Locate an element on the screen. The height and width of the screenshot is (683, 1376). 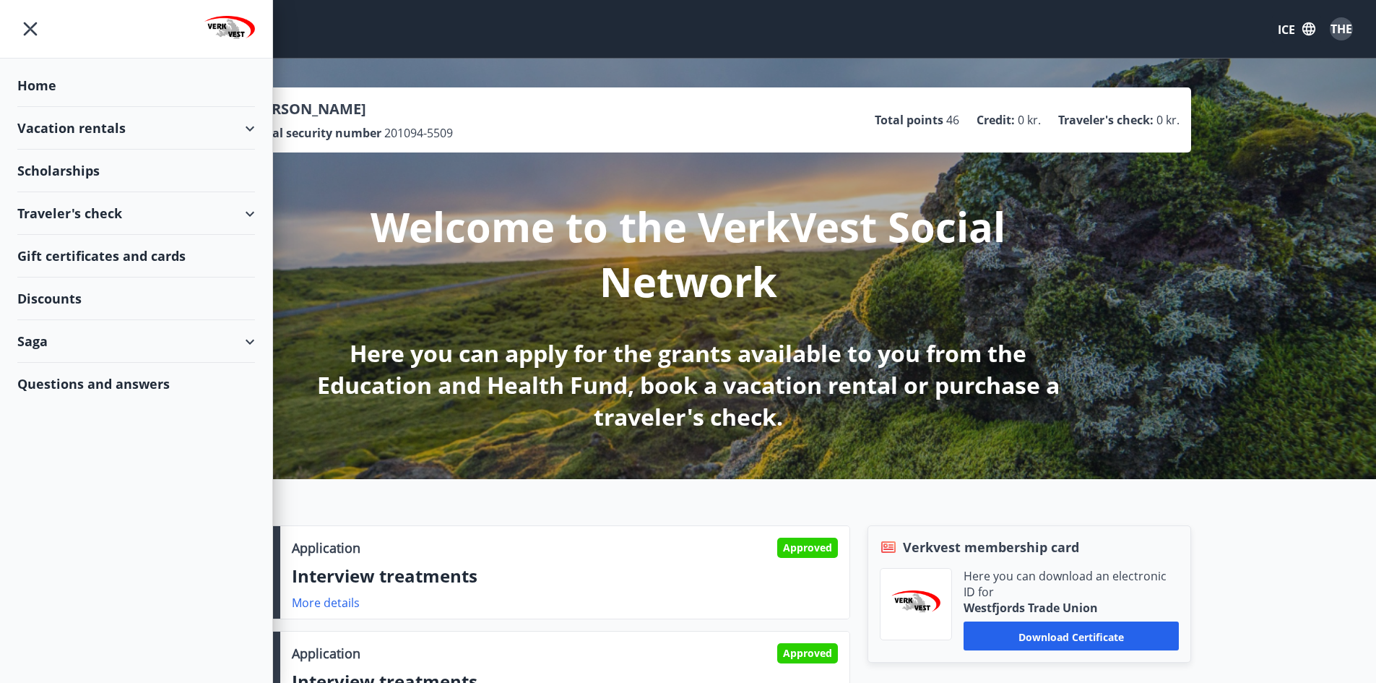
button: Download certificate is located at coordinates (1072, 636).